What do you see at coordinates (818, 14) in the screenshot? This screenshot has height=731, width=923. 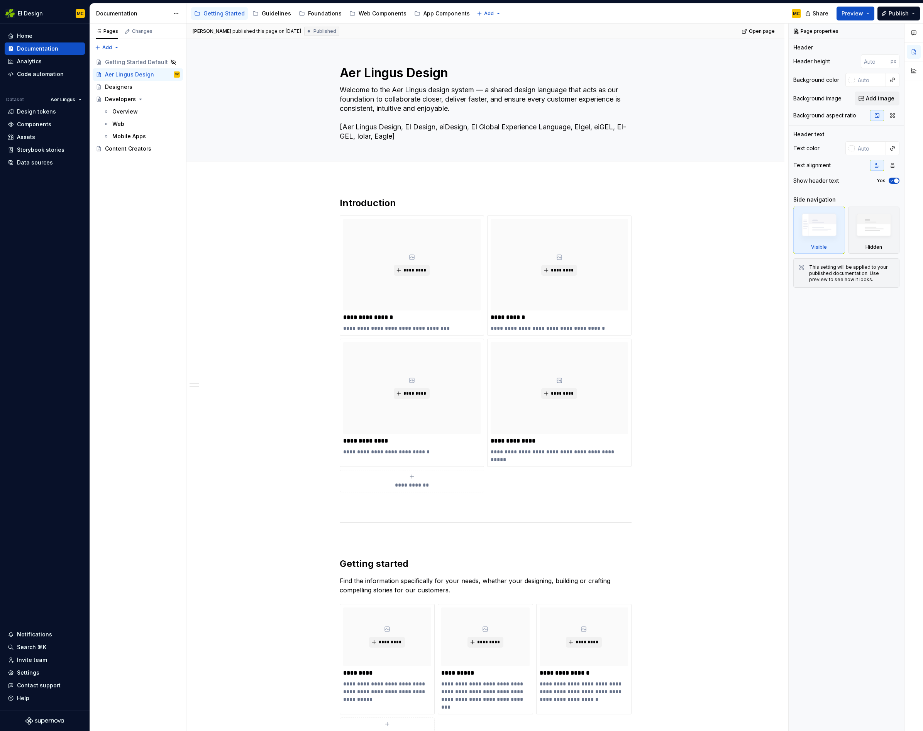 I see `button: Share` at bounding box center [818, 14].